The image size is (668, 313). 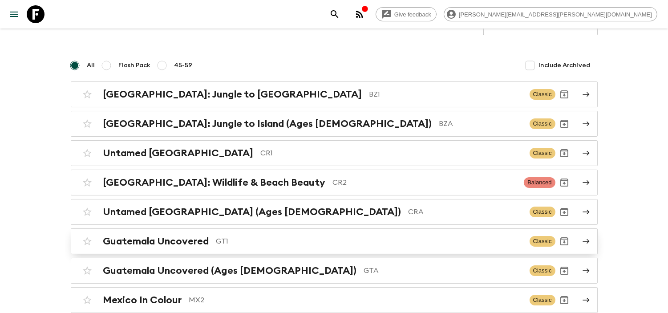 I want to click on h2: Mexico In Colour, so click(x=142, y=300).